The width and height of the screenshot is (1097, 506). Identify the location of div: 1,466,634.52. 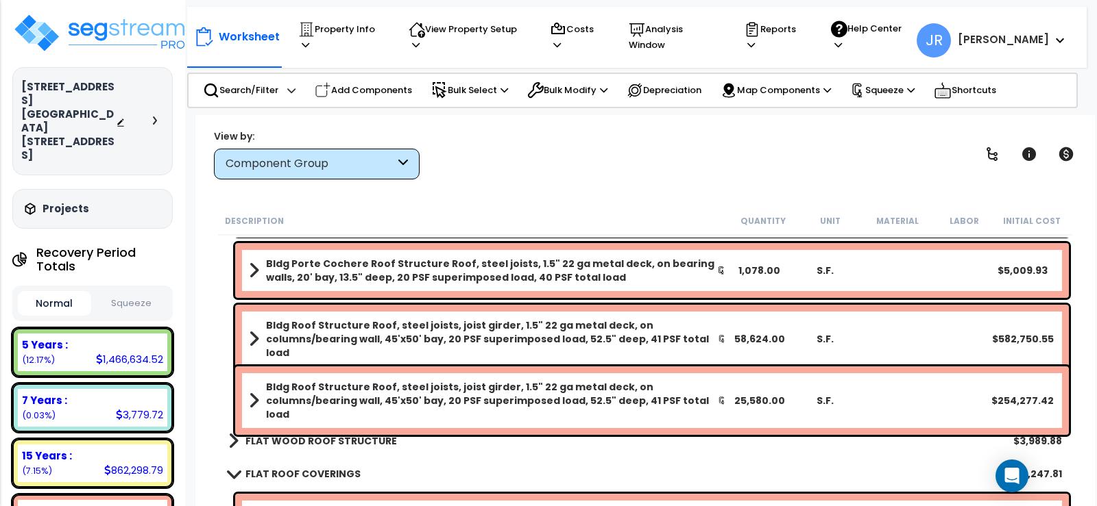
(130, 359).